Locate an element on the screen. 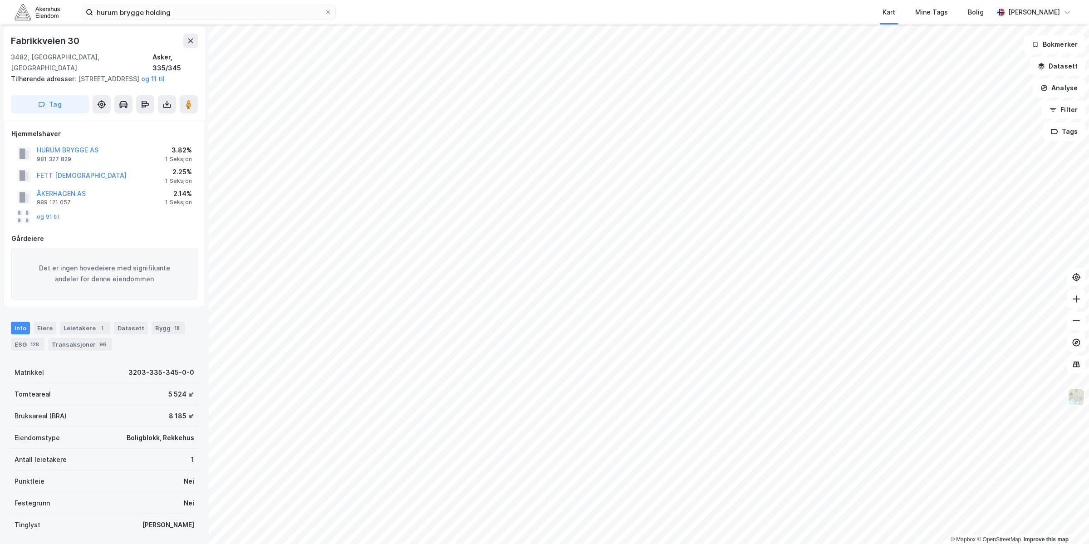  div: Eiendomstype is located at coordinates (37, 438).